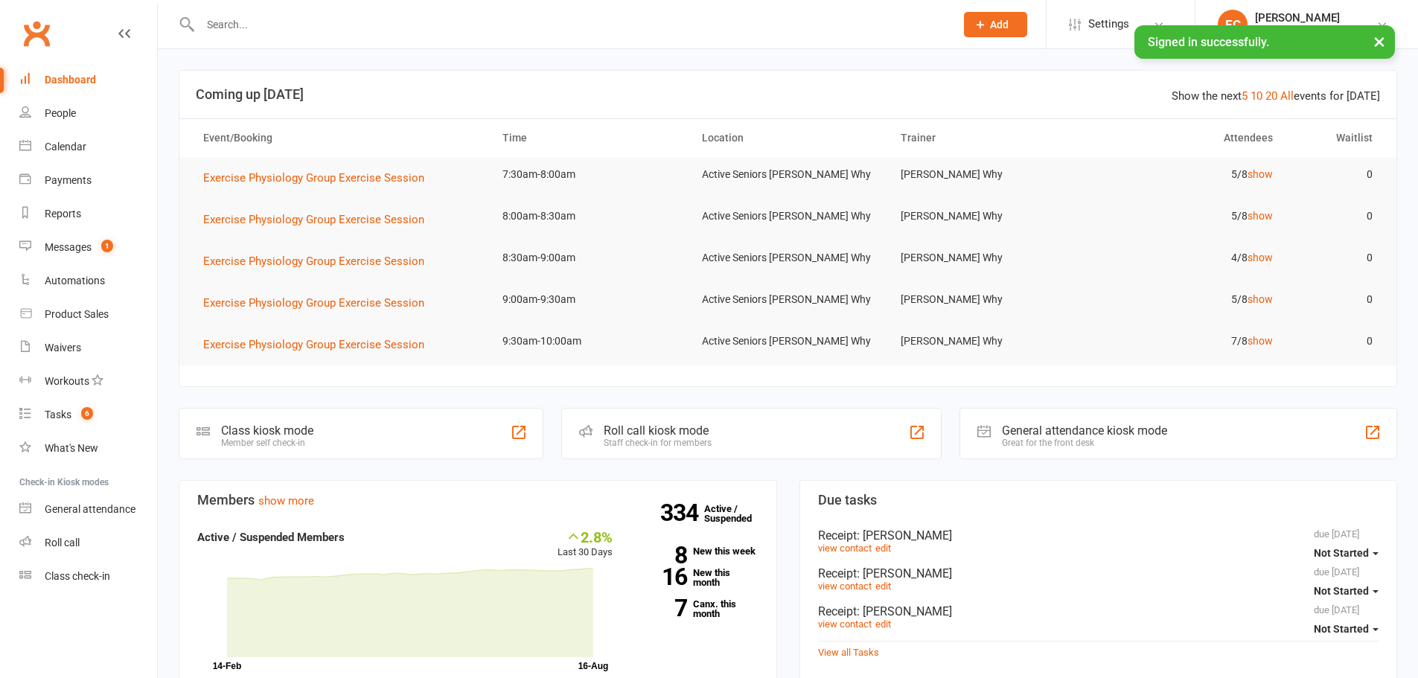 This screenshot has height=678, width=1418. Describe the element at coordinates (1084, 430) in the screenshot. I see `div: General attendance kiosk mode` at that location.